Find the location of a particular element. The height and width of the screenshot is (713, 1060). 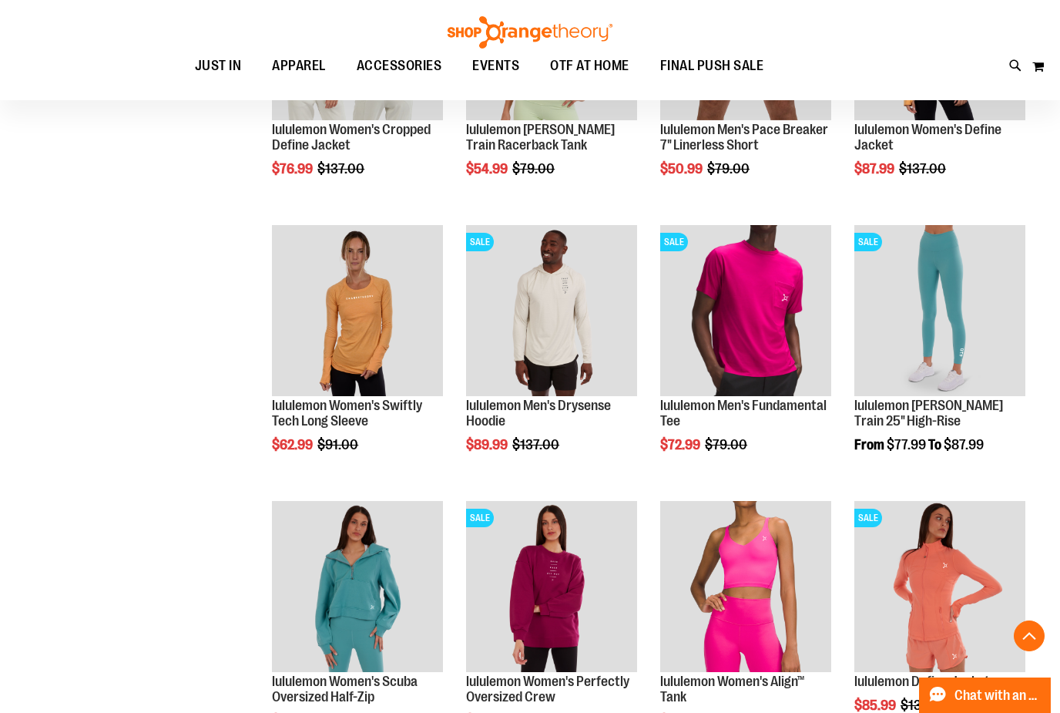

span: $54.99 is located at coordinates (488, 169).